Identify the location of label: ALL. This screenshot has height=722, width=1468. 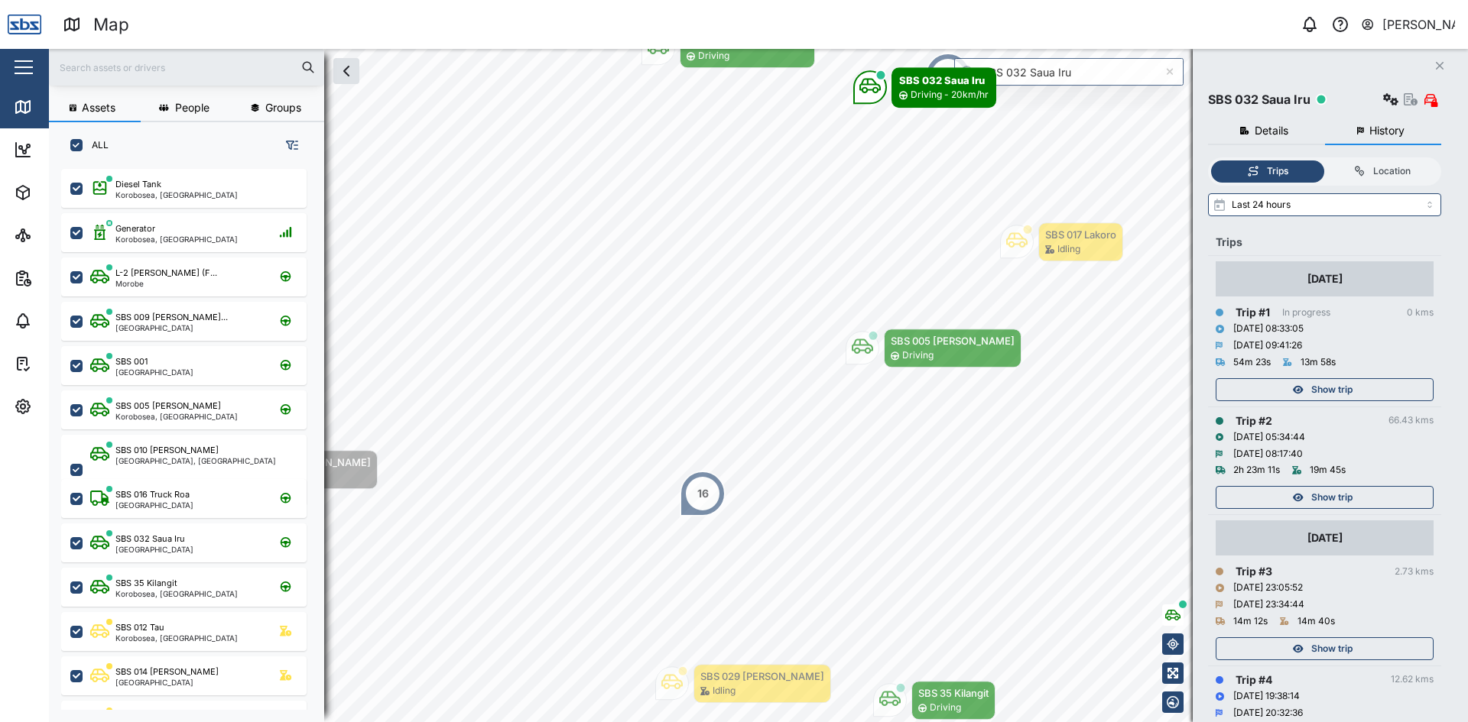
(96, 145).